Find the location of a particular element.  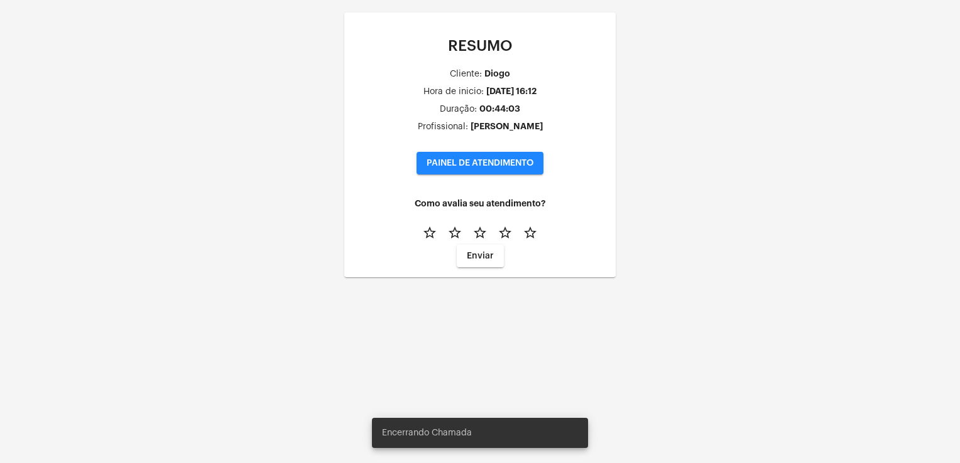

span: Enviar is located at coordinates (480, 256).